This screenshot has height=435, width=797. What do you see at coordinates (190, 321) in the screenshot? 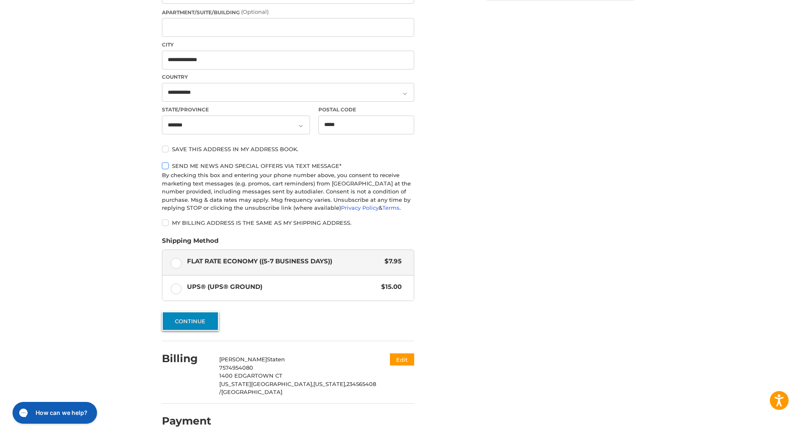
I see `button: Continue` at bounding box center [190, 321].